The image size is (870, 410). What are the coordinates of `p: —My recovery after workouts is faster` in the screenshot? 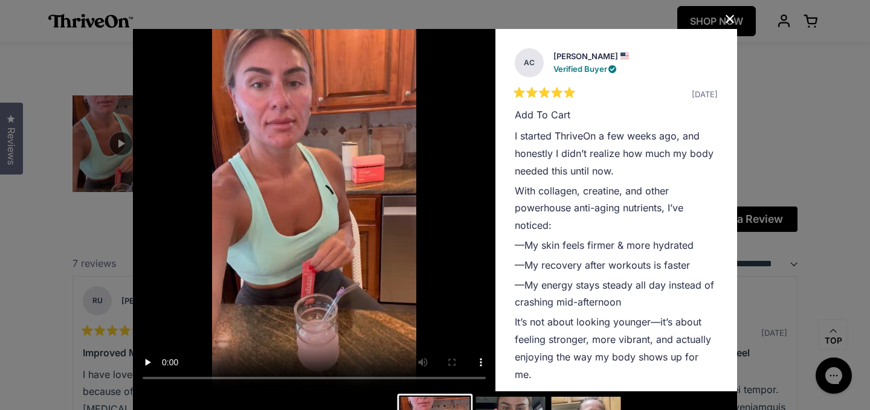 It's located at (616, 265).